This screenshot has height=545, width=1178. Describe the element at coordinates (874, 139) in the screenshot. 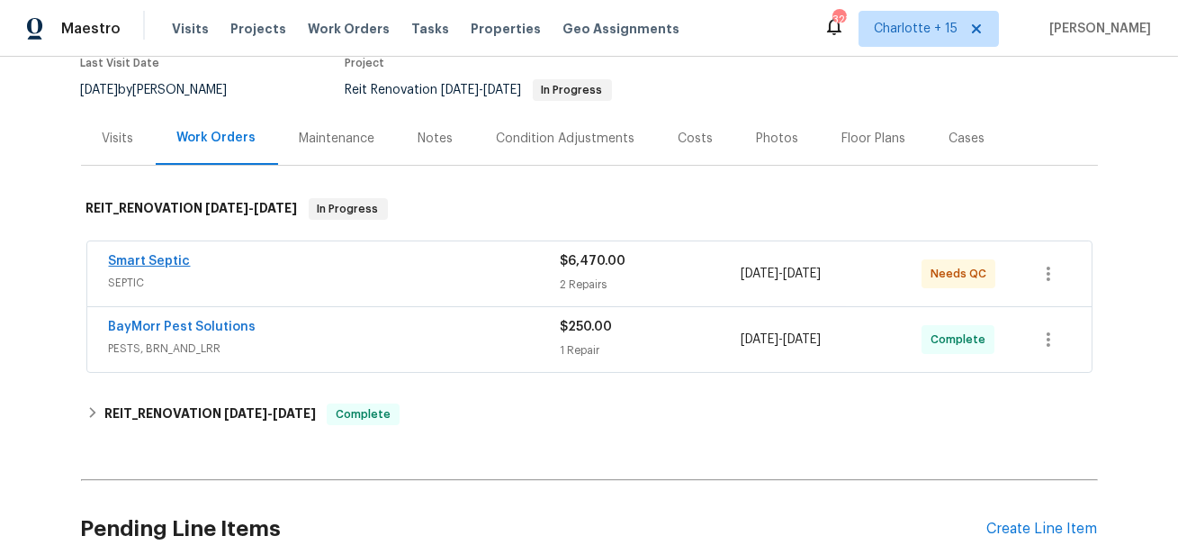

I see `div: Floor Plans` at that location.